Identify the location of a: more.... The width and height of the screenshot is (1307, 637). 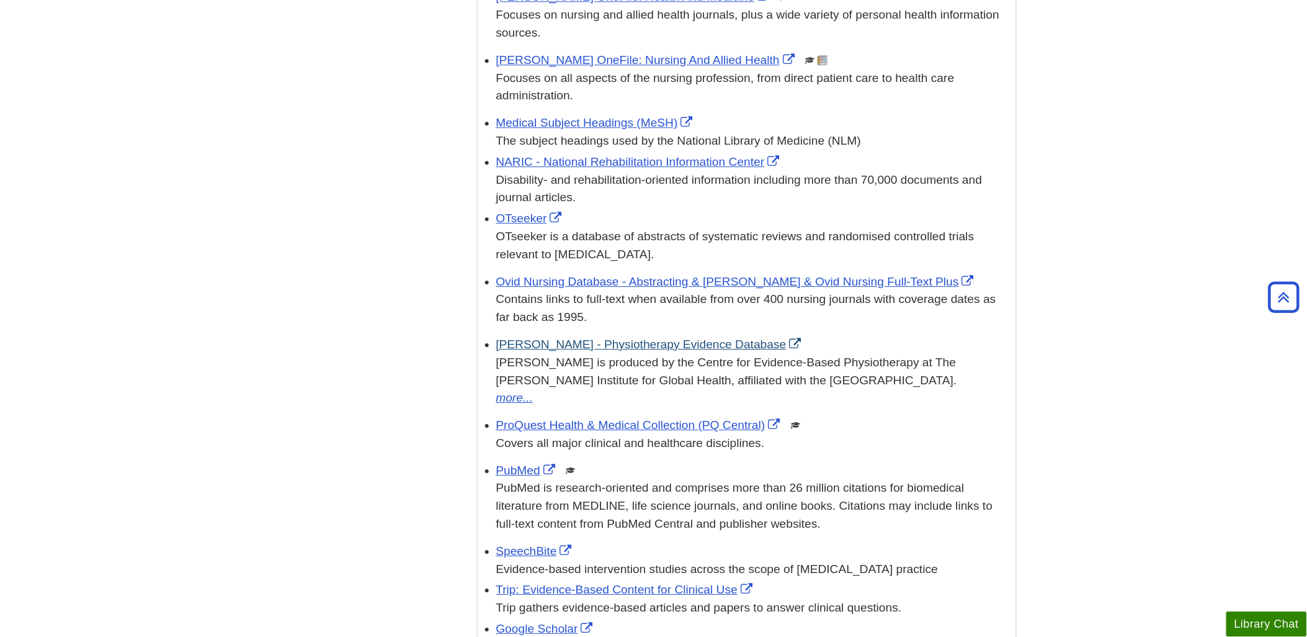
(753, 398).